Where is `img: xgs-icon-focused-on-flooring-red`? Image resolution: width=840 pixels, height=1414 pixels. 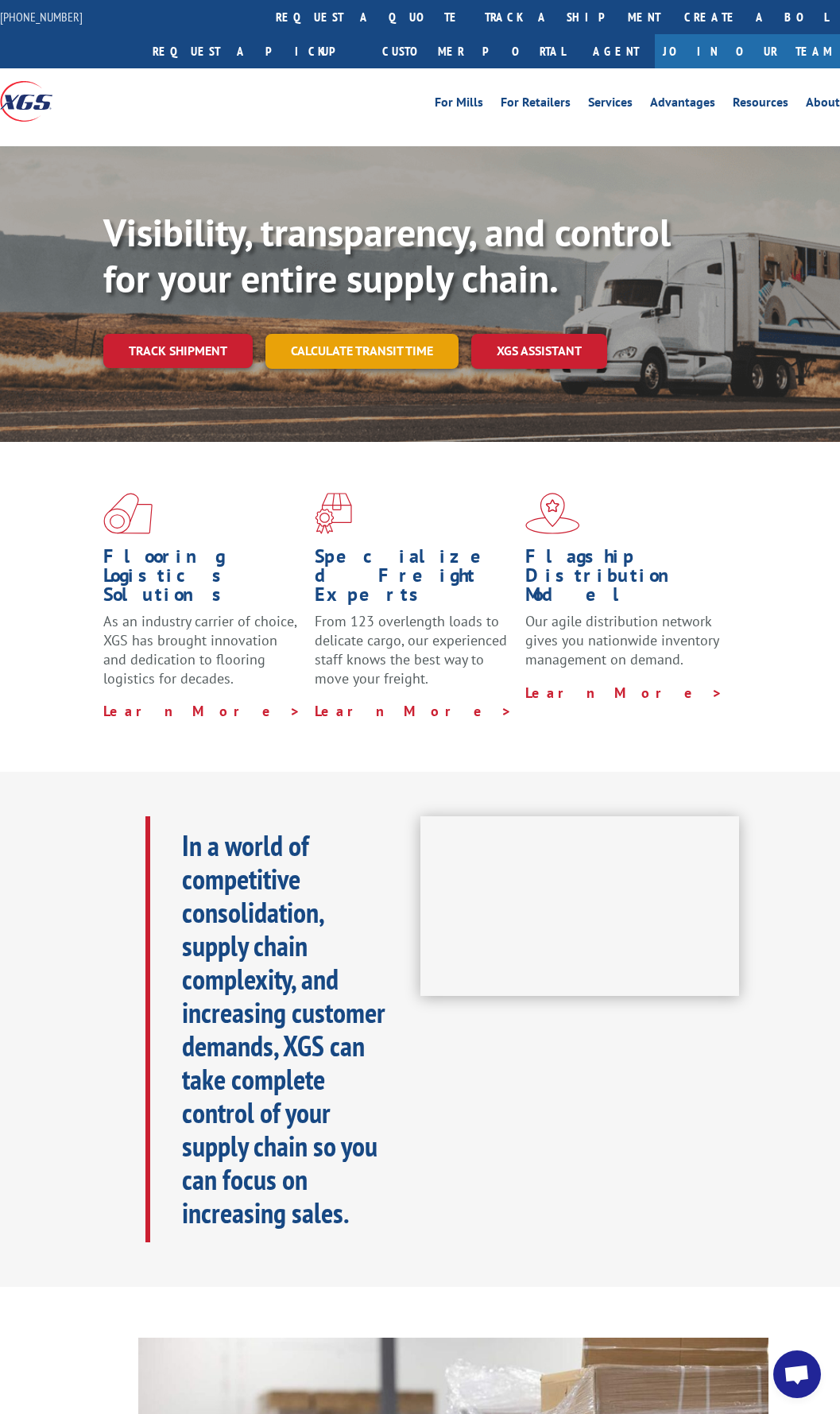
img: xgs-icon-focused-on-flooring-red is located at coordinates (332, 514).